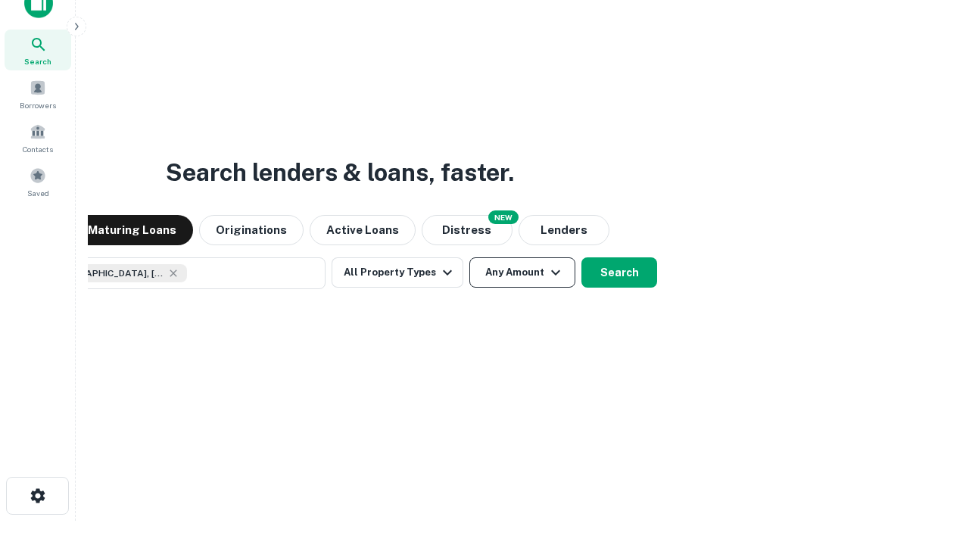 The height and width of the screenshot is (545, 969). Describe the element at coordinates (38, 94) in the screenshot. I see `a: Borrowers` at that location.